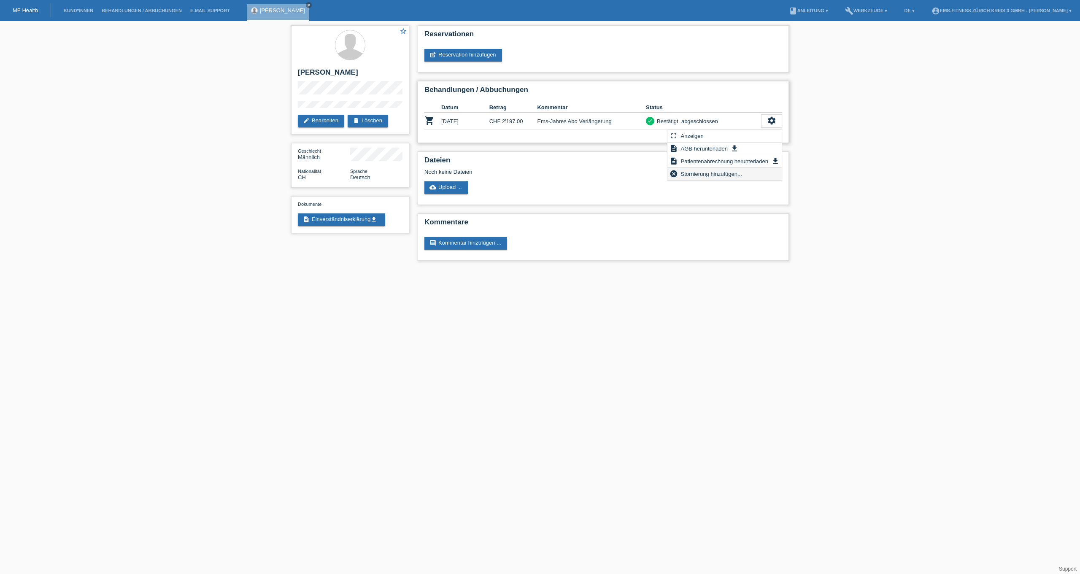 The height and width of the screenshot is (574, 1080). What do you see at coordinates (302, 177) in the screenshot?
I see `span: Schweiz` at bounding box center [302, 177].